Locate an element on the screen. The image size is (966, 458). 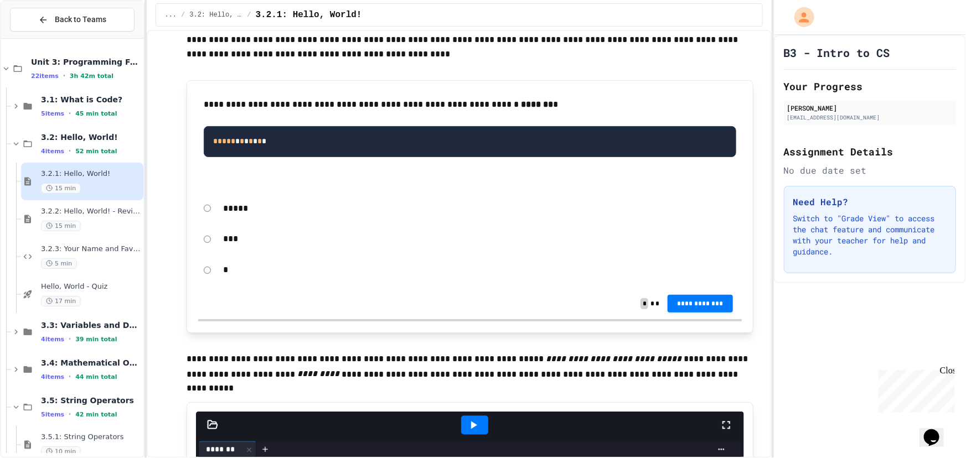
span: 3.3: Variables and Data Types is located at coordinates (91, 325).